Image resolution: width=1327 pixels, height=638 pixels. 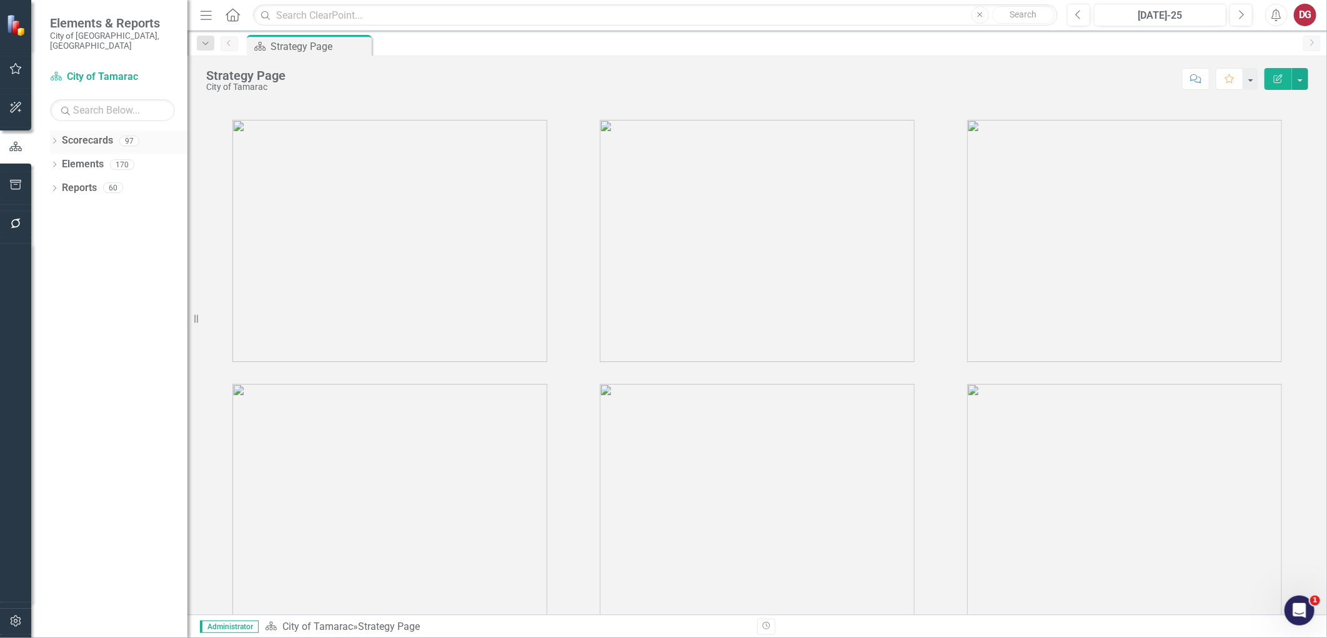 I want to click on img: tamarac1%20v3.png, so click(x=390, y=241).